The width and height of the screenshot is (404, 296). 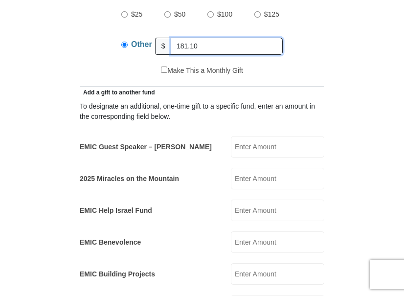 What do you see at coordinates (180, 14) in the screenshot?
I see `span: $50` at bounding box center [180, 14].